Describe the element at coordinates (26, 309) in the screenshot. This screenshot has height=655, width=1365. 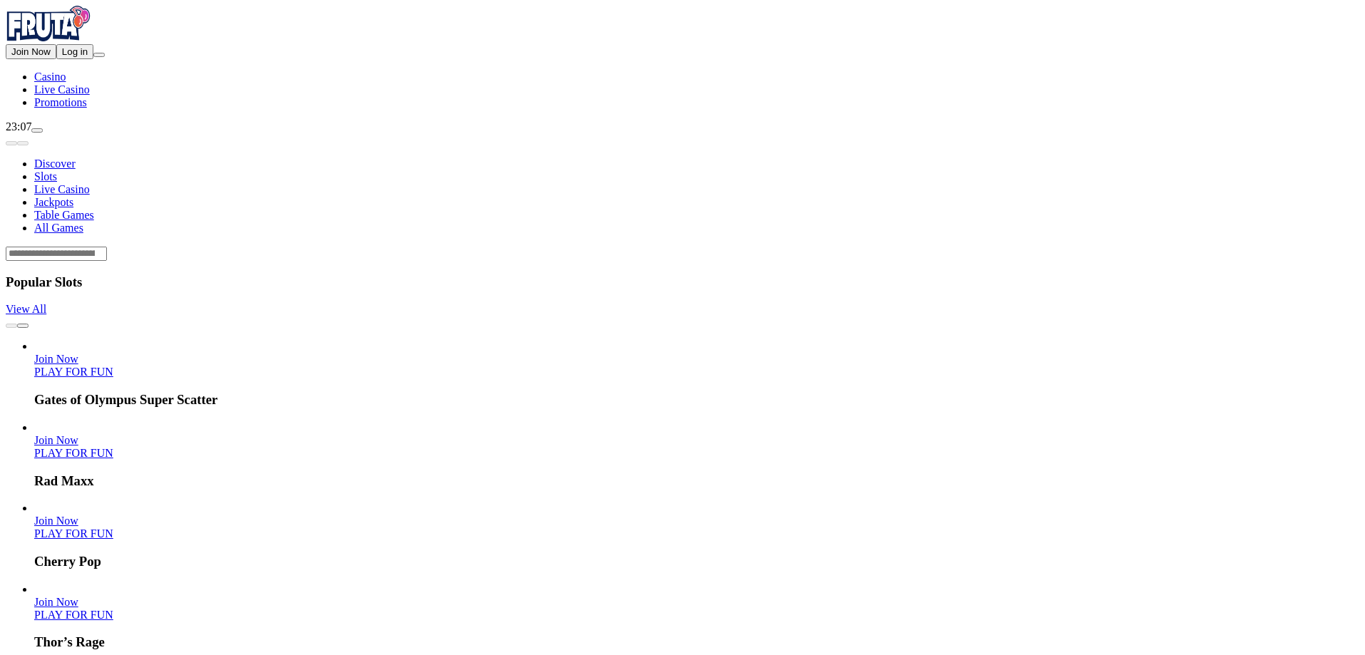
I see `span: View All` at that location.